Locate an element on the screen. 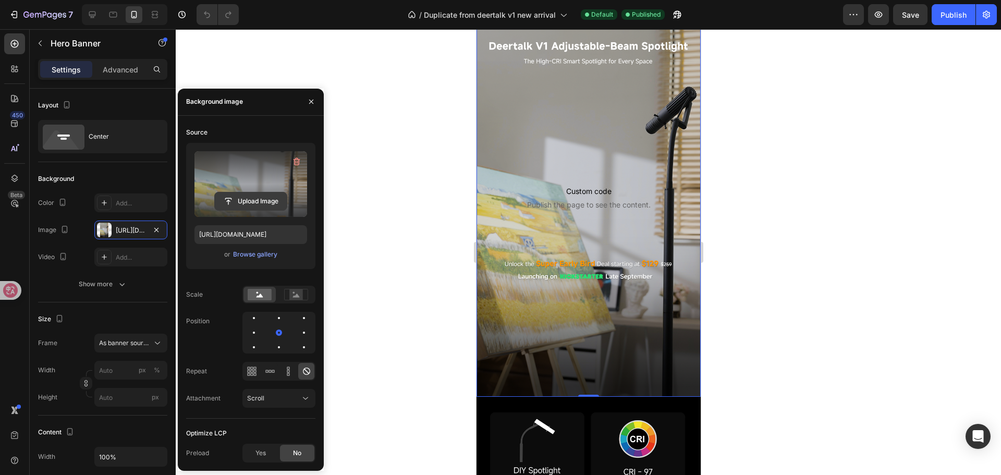 The image size is (1001, 475). p: Advanced is located at coordinates (120, 69).